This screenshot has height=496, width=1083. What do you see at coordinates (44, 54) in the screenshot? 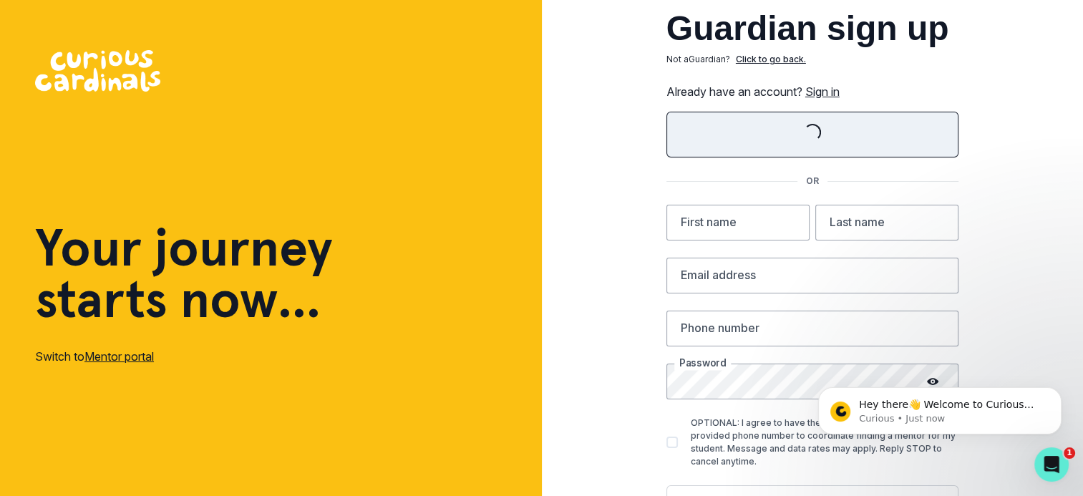
I see `img: Profile image for Curious` at bounding box center [44, 54].